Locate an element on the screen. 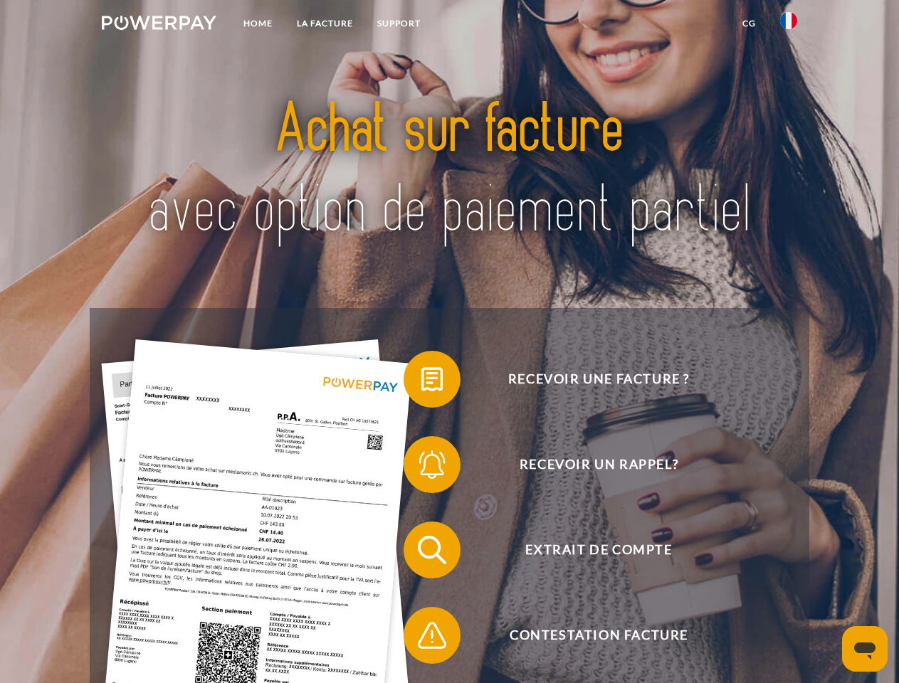  span: Extrait de compte is located at coordinates (599, 550).